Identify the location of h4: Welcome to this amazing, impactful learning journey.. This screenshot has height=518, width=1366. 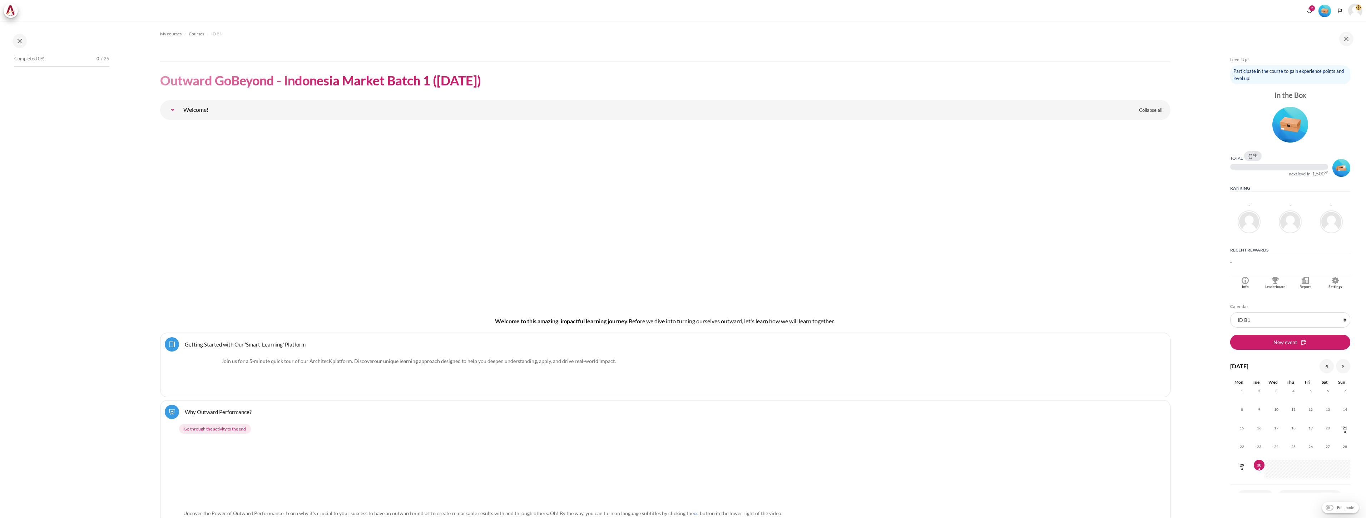
(665, 321).